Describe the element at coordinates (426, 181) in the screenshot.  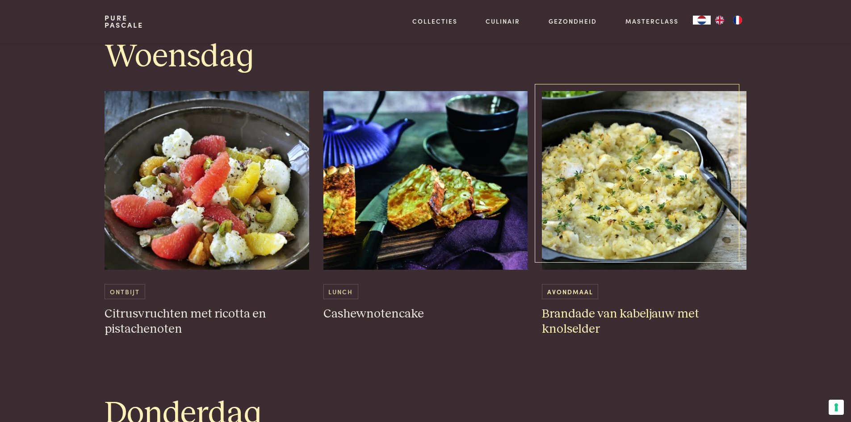
I see `img: Cashewnotencake` at that location.